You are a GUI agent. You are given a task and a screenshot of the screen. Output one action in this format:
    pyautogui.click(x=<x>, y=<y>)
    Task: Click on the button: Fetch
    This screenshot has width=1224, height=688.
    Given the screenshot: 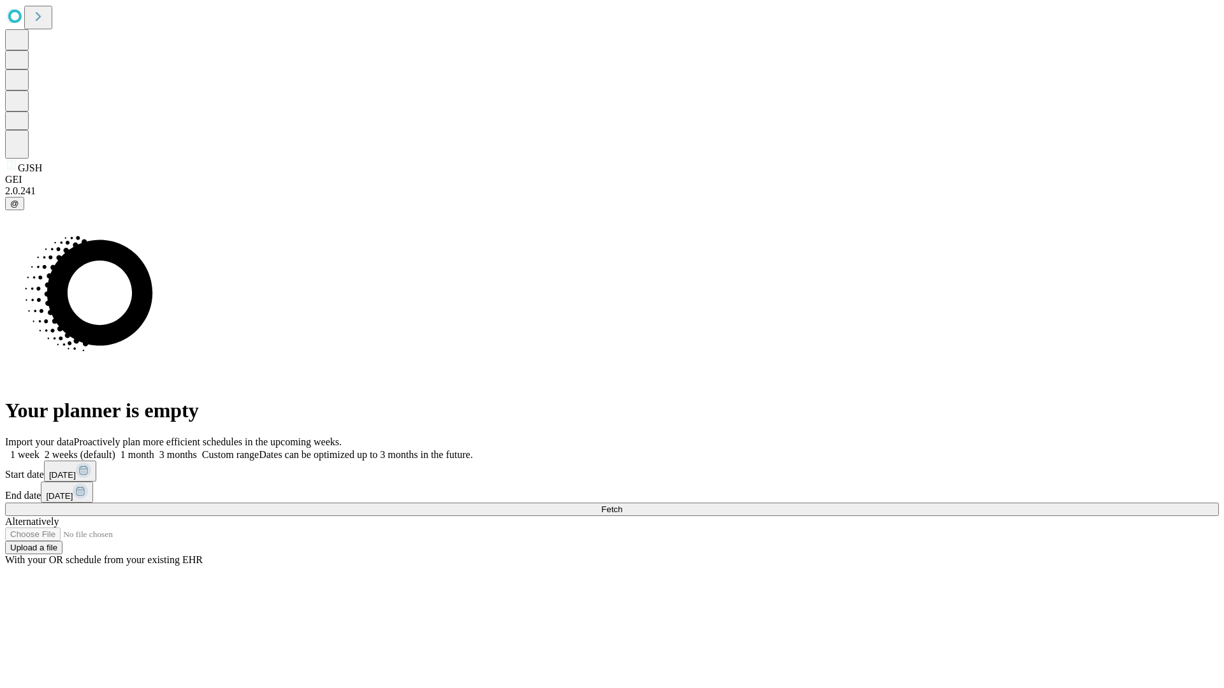 What is the action you would take?
    pyautogui.click(x=612, y=509)
    